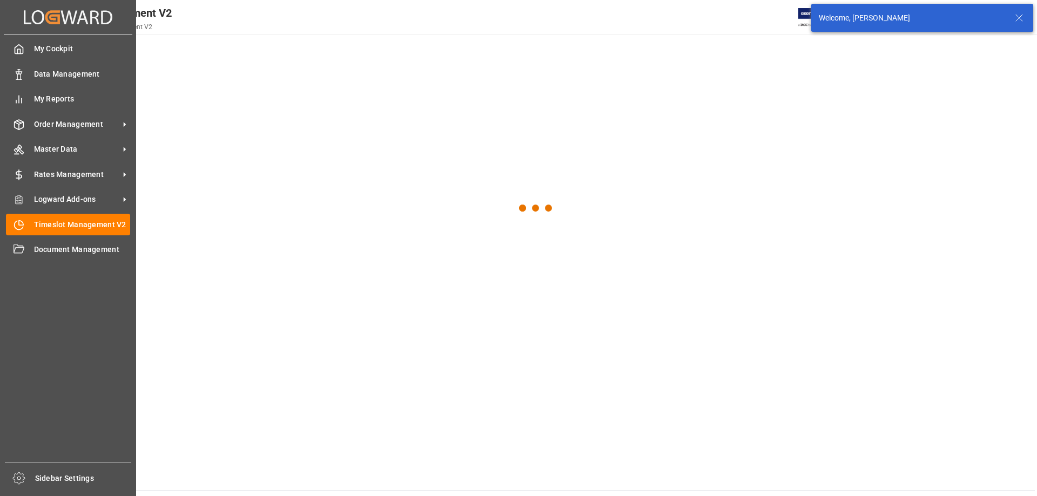  What do you see at coordinates (77, 174) in the screenshot?
I see `span: Rates Management` at bounding box center [77, 174].